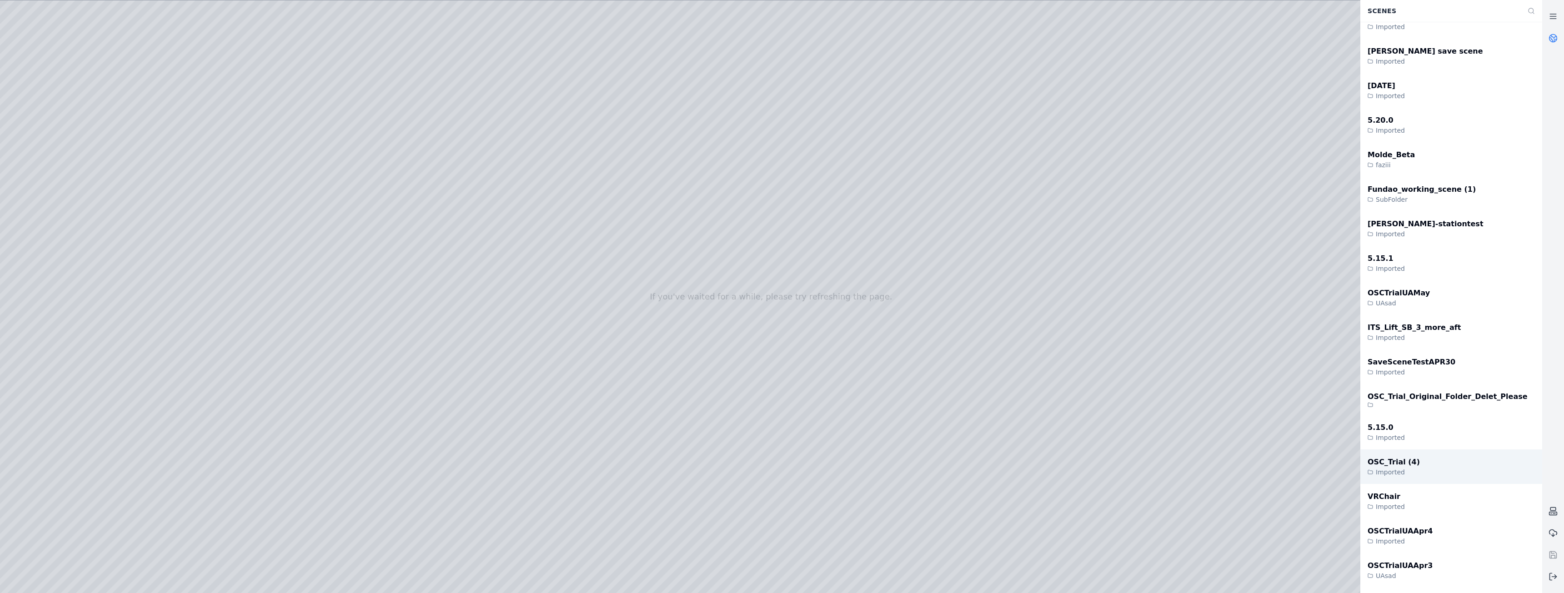  I want to click on div: OSC_Trial (4), so click(1394, 463).